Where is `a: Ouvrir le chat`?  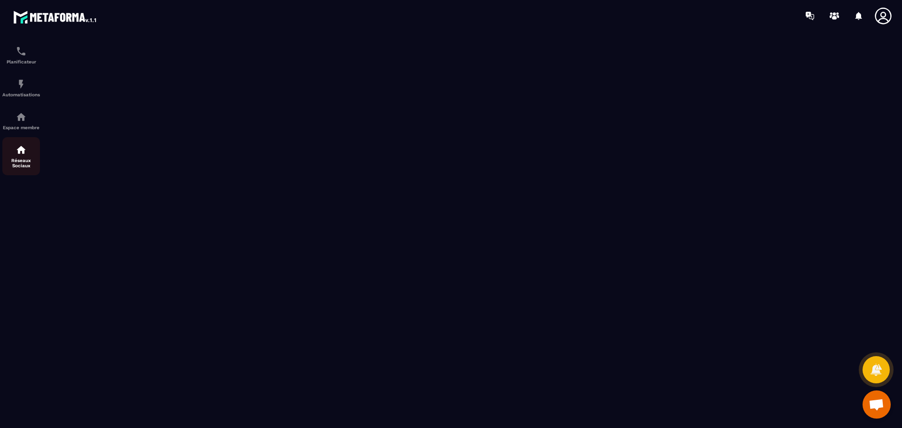 a: Ouvrir le chat is located at coordinates (877, 405).